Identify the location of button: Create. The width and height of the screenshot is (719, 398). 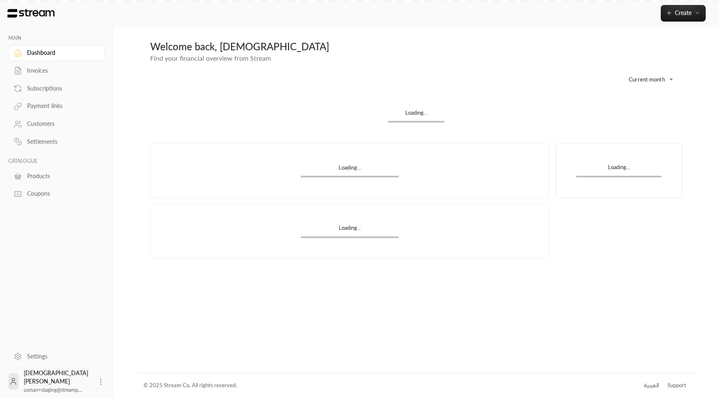
(683, 13).